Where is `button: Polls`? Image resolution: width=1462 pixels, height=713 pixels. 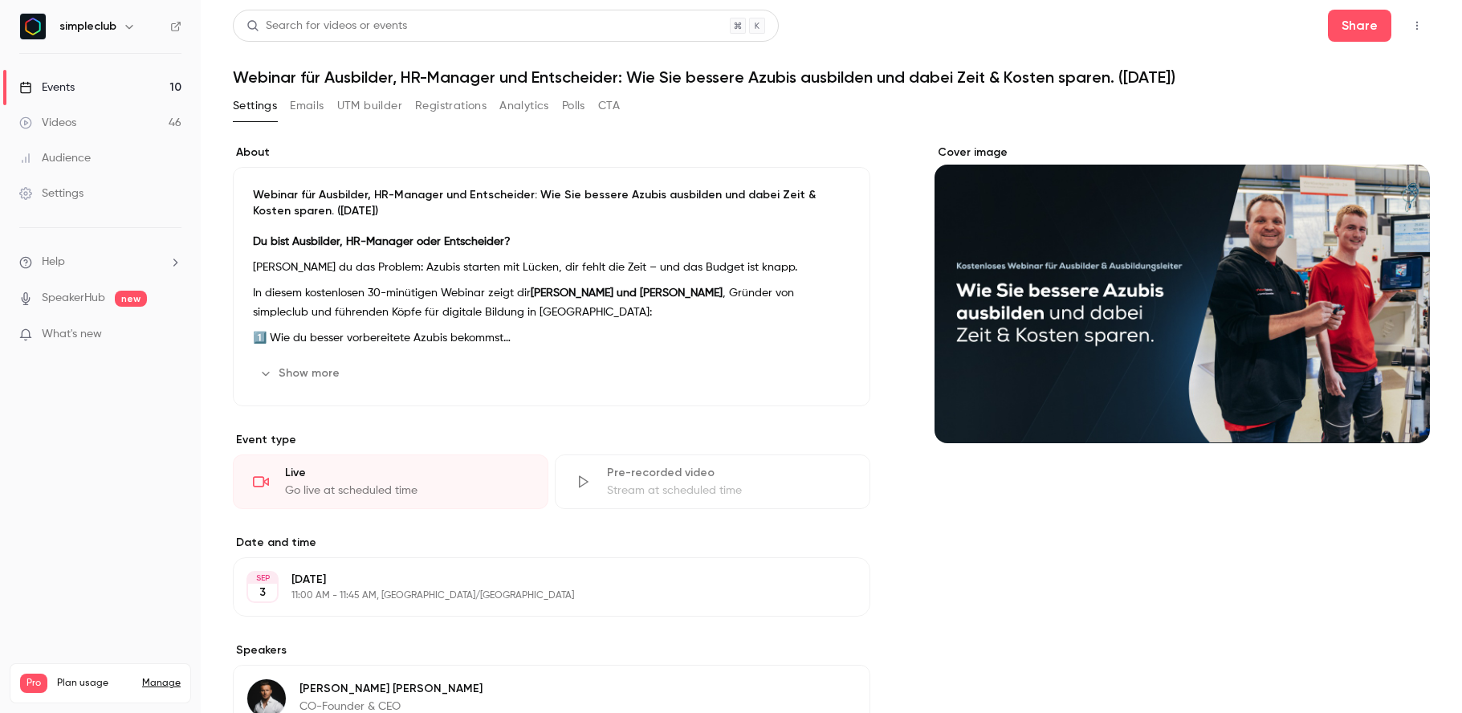
button: Polls is located at coordinates (573, 106).